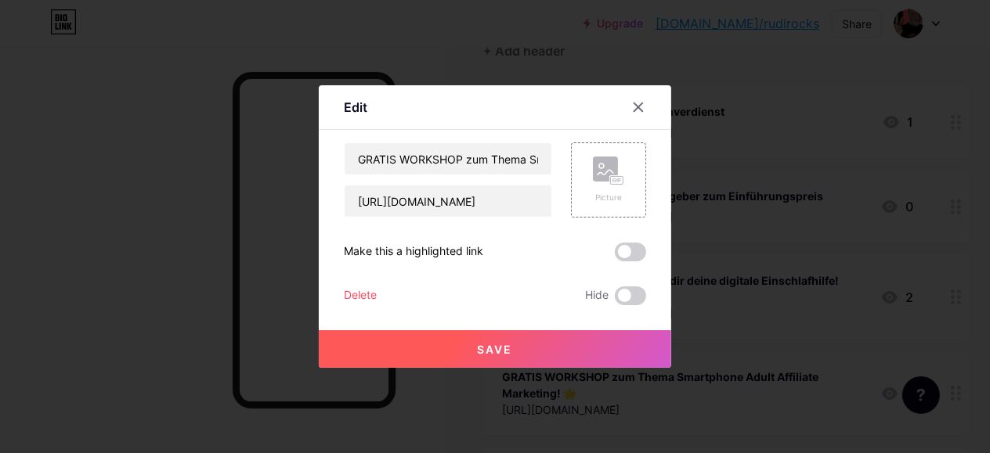  I want to click on div: Picture, so click(608, 197).